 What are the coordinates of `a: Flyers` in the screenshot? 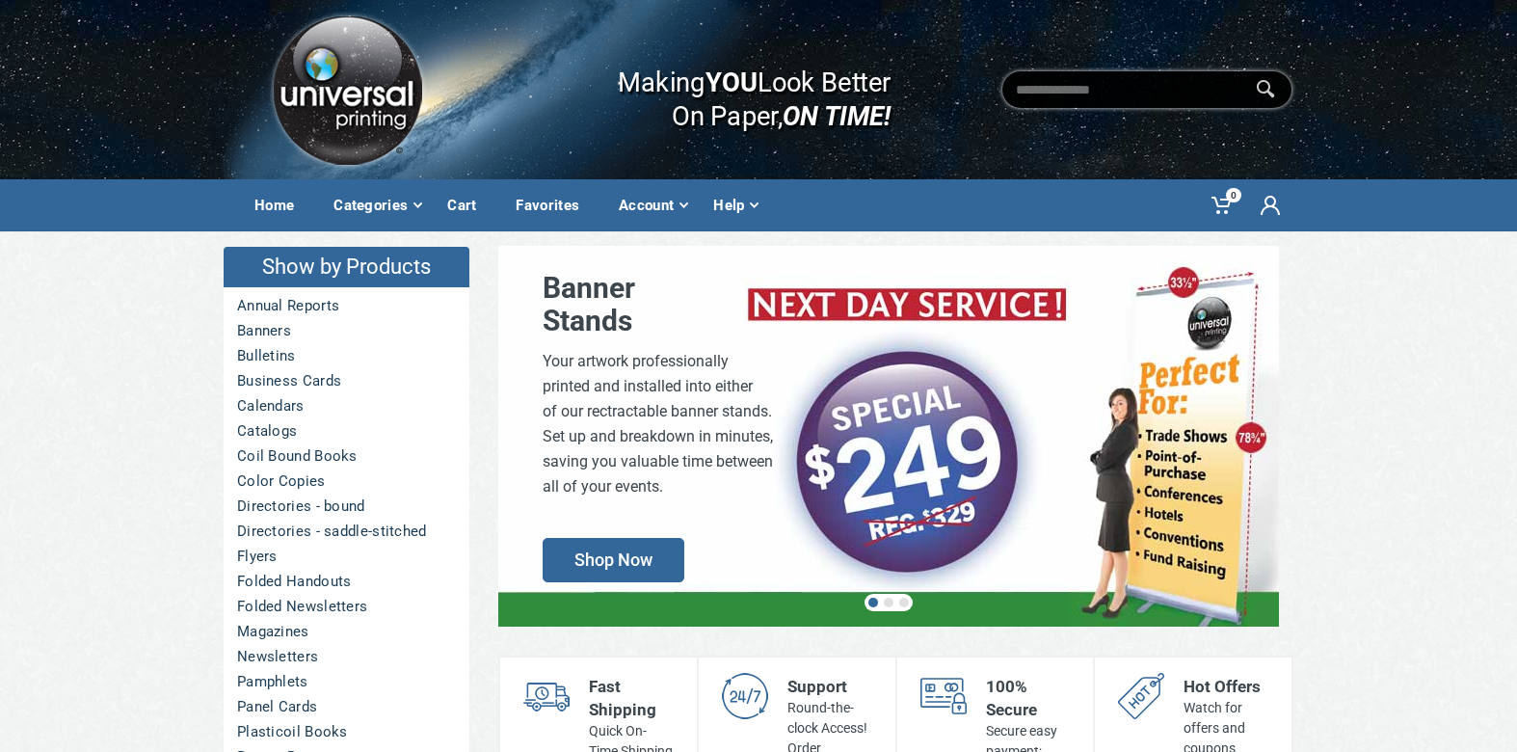 It's located at (346, 556).